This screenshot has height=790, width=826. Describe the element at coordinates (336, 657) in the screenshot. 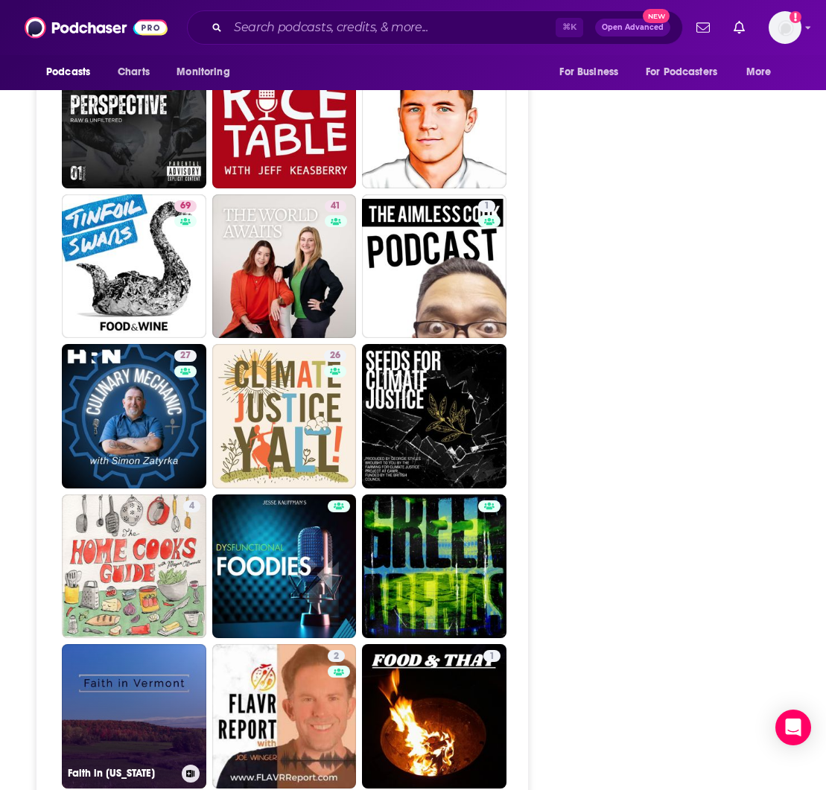

I see `span: 2` at that location.